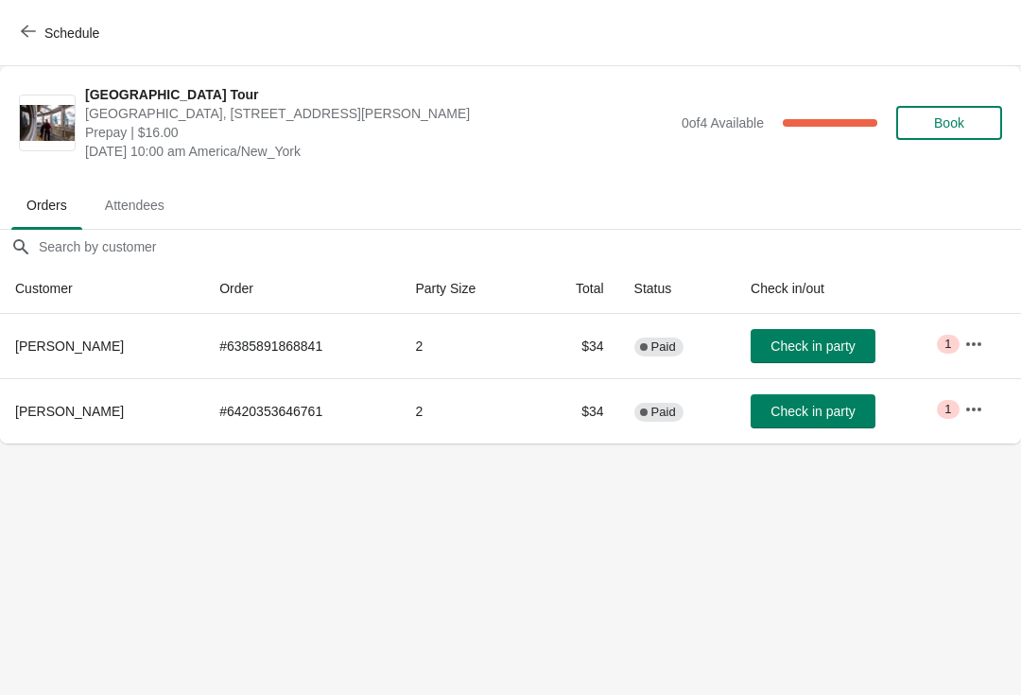  Describe the element at coordinates (722, 123) in the screenshot. I see `span: 0 of 4 Available` at that location.